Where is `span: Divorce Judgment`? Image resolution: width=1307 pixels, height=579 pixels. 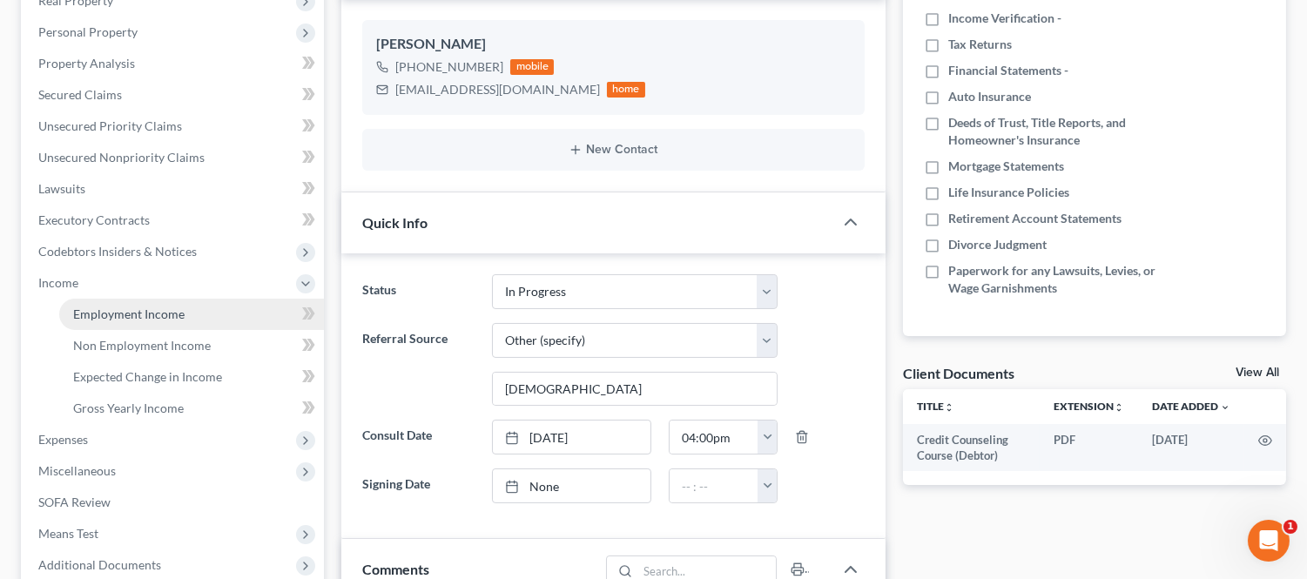
span: Divorce Judgment is located at coordinates (997, 245).